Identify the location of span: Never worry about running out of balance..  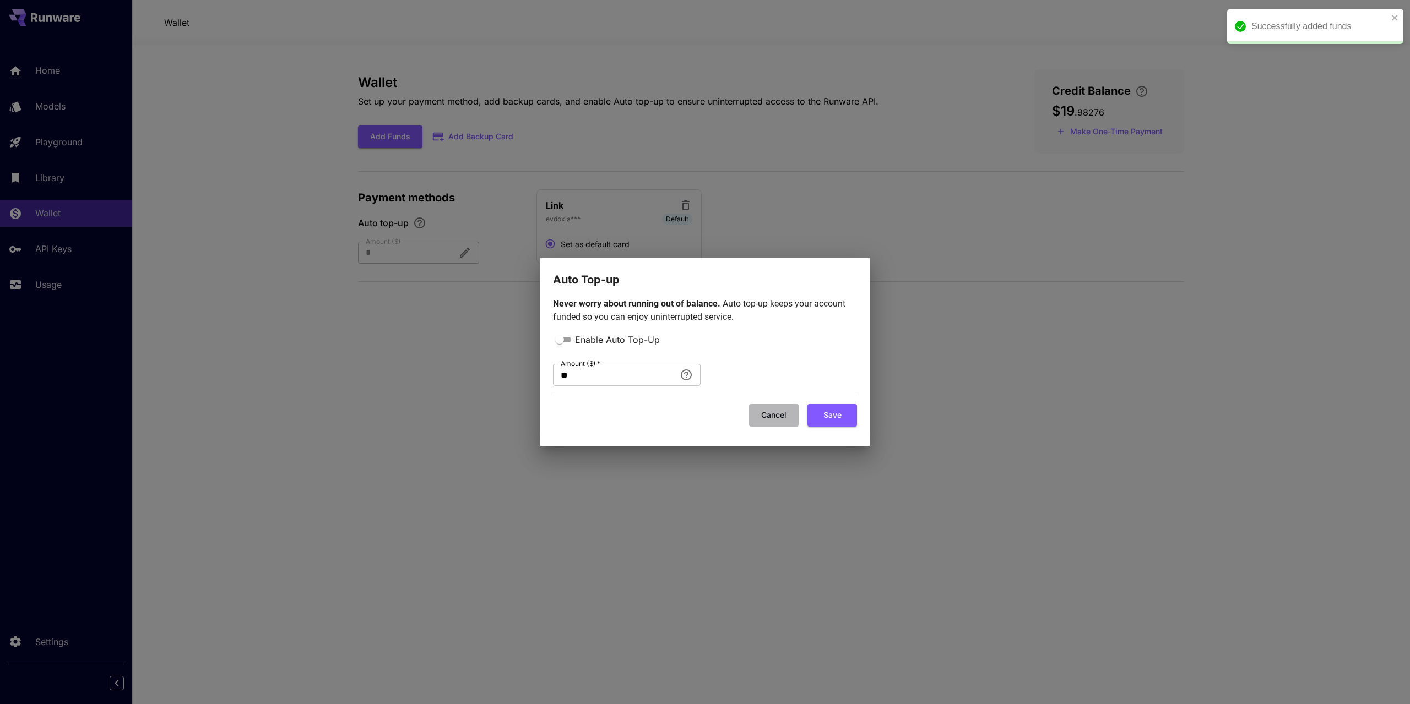
(638, 303).